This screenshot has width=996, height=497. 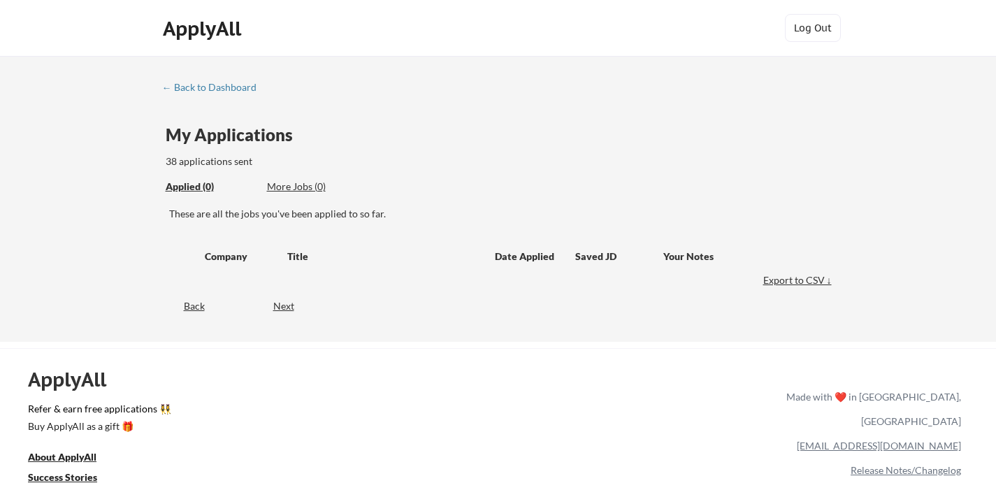 What do you see at coordinates (183, 306) in the screenshot?
I see `div: Back` at bounding box center [183, 306].